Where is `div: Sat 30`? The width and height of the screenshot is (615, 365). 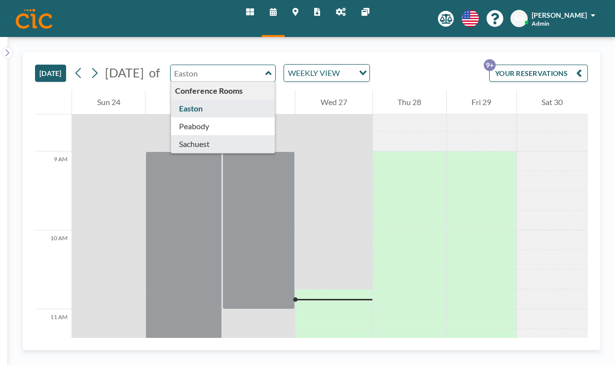
div: Sat 30 is located at coordinates (552, 102).